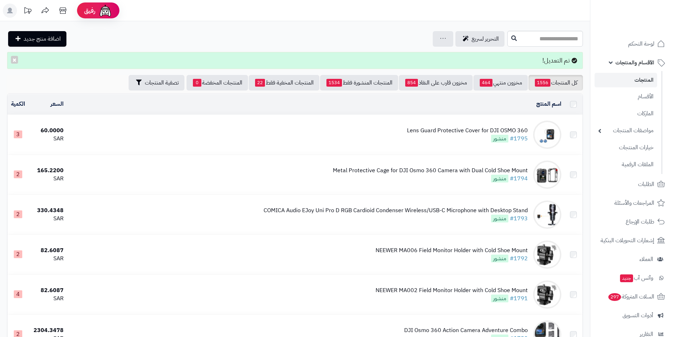 The height and width of the screenshot is (337, 673). What do you see at coordinates (57, 104) in the screenshot?
I see `a: السعر` at bounding box center [57, 104].